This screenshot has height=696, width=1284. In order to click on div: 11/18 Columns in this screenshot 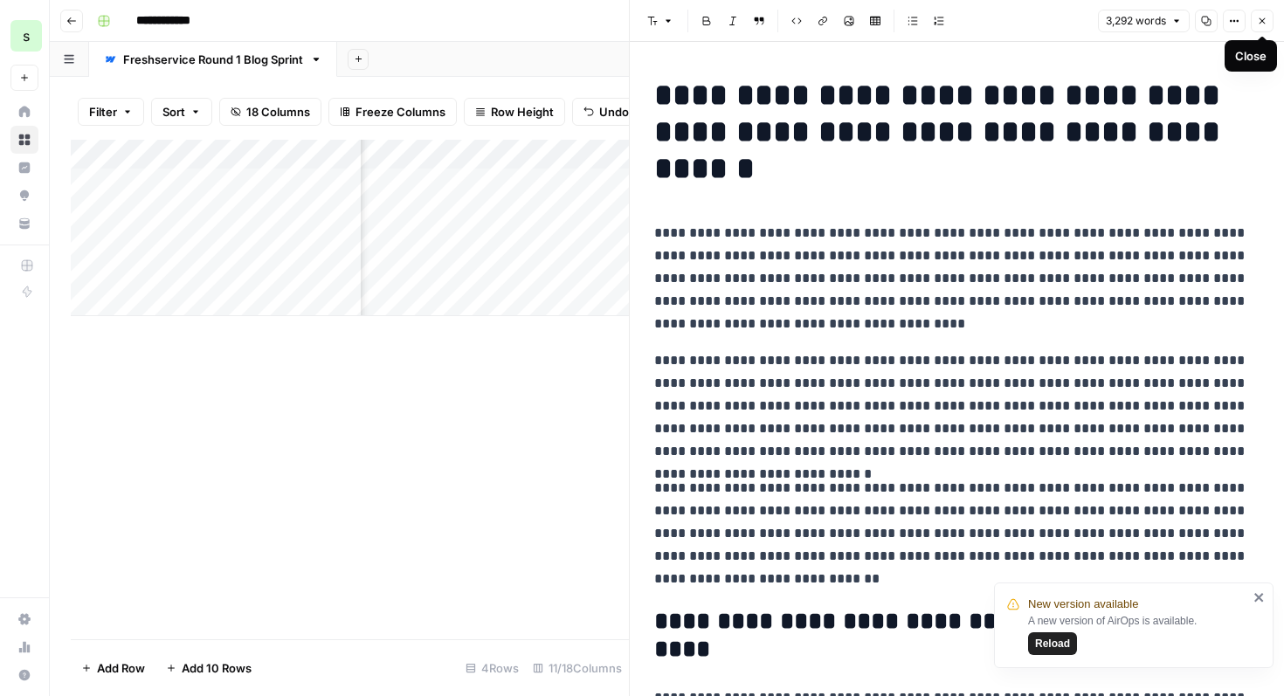, I will do `click(578, 668)`.